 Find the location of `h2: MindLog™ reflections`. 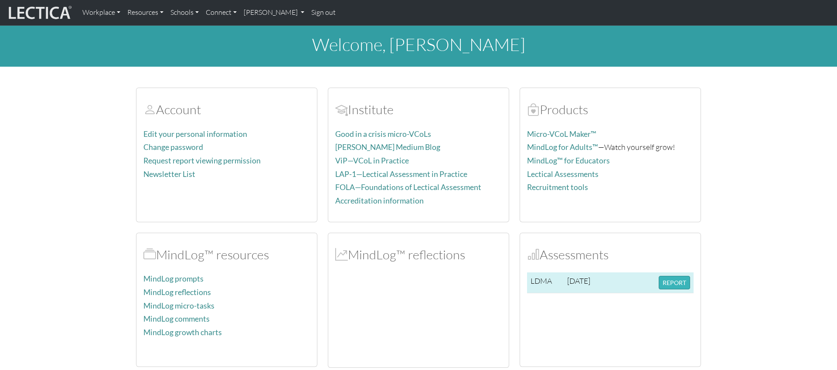

h2: MindLog™ reflections is located at coordinates (419, 255).